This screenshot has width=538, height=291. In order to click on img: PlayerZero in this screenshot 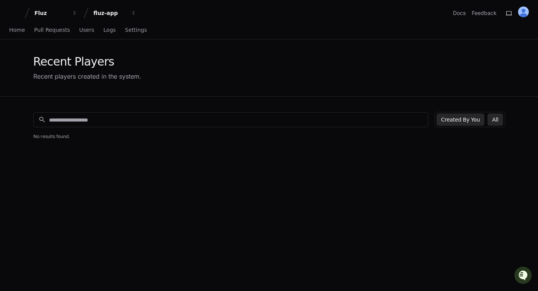, I will do `click(15, 15)`.